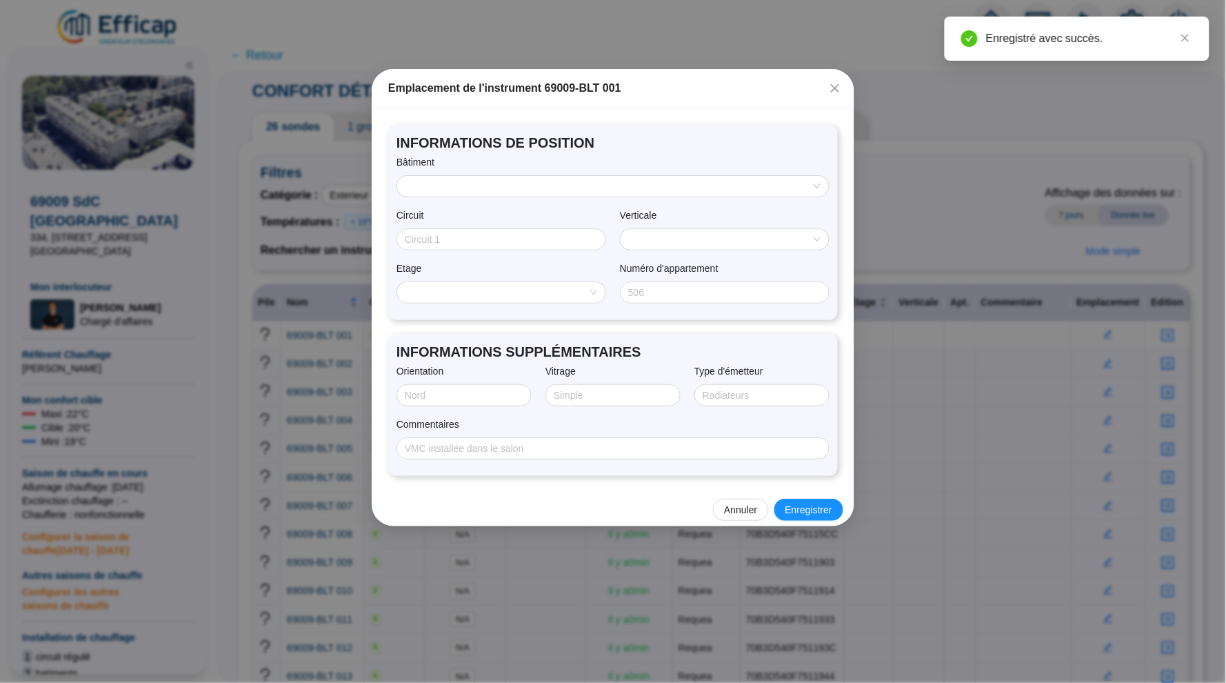 This screenshot has width=1226, height=683. I want to click on span: INFORMATIONS SUPPLÉMENTAIRES, so click(613, 352).